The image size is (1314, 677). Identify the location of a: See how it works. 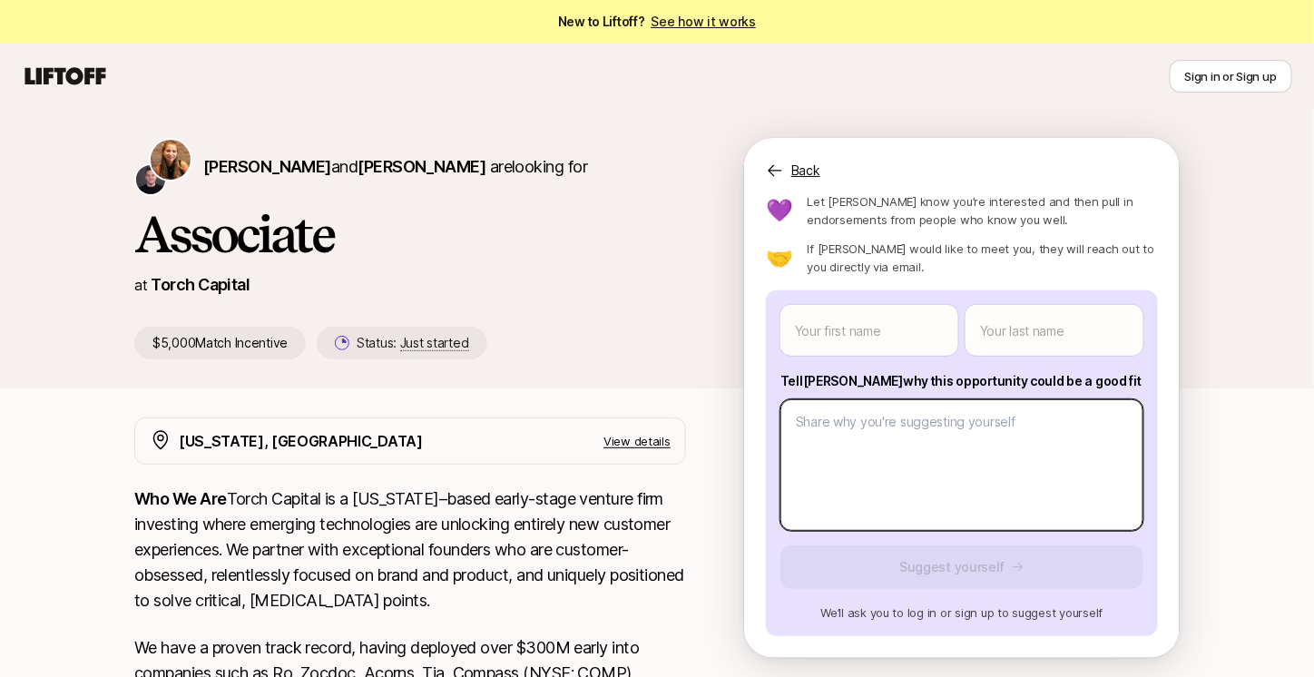
(704, 21).